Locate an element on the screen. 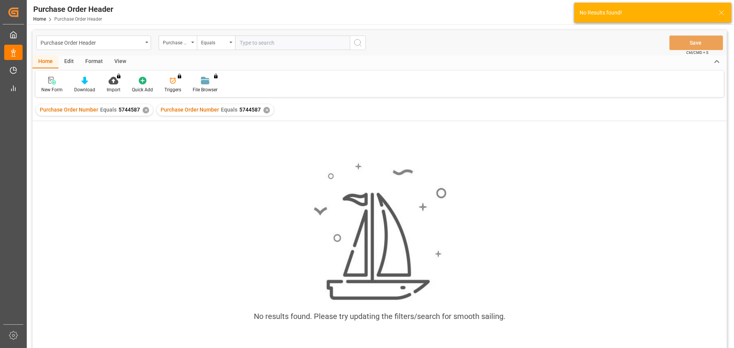 The height and width of the screenshot is (348, 734). button: search button is located at coordinates (358, 43).